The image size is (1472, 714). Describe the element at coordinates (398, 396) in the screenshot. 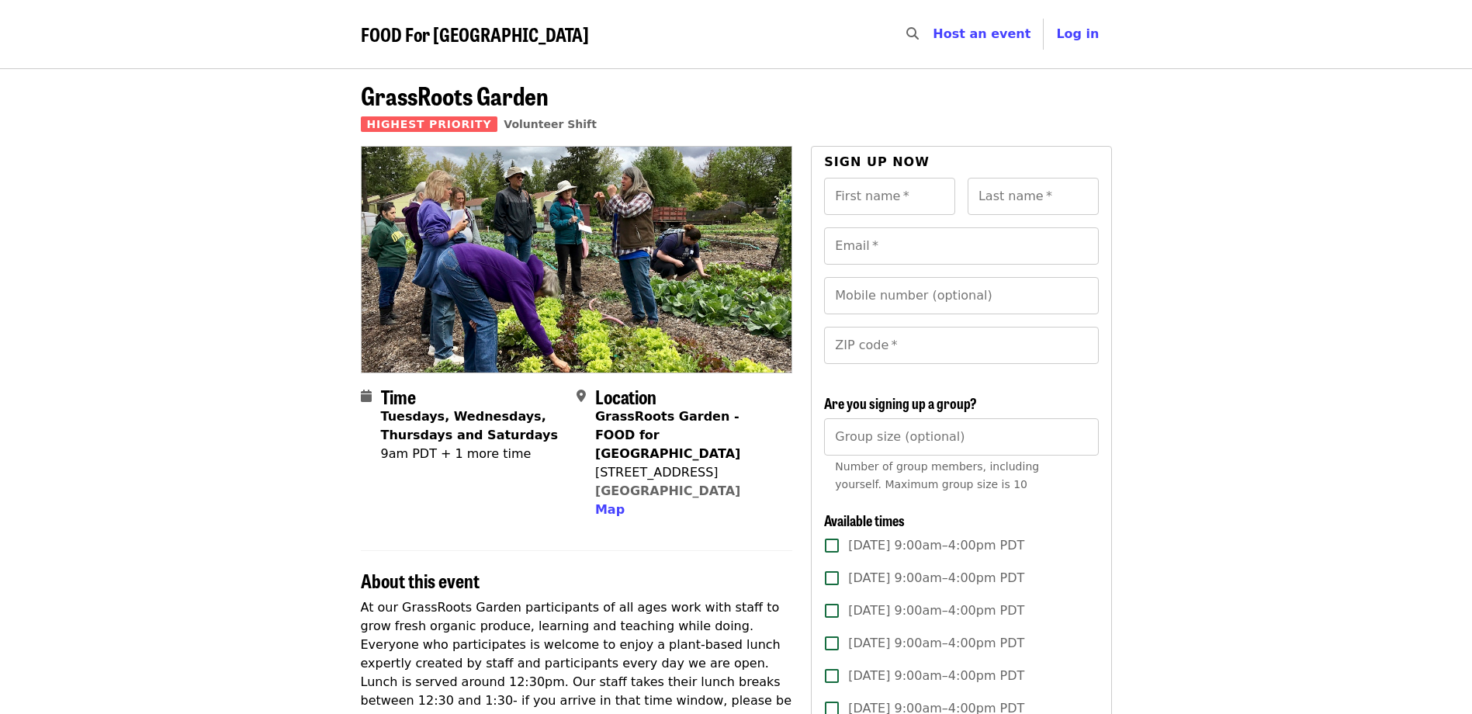

I see `span: Time` at that location.